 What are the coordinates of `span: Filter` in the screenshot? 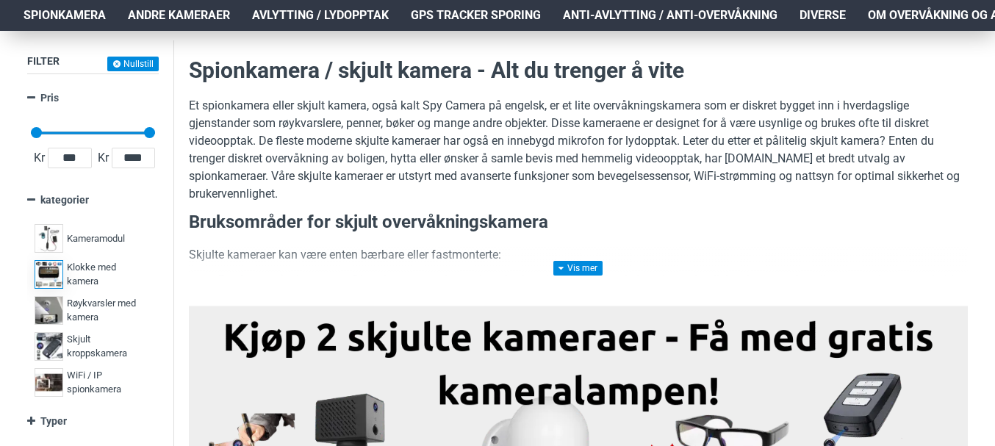 It's located at (43, 61).